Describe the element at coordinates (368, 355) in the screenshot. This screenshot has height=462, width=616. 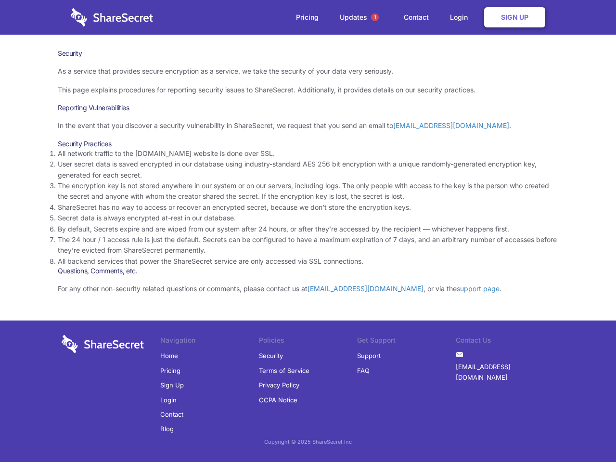
I see `a: Support` at that location.